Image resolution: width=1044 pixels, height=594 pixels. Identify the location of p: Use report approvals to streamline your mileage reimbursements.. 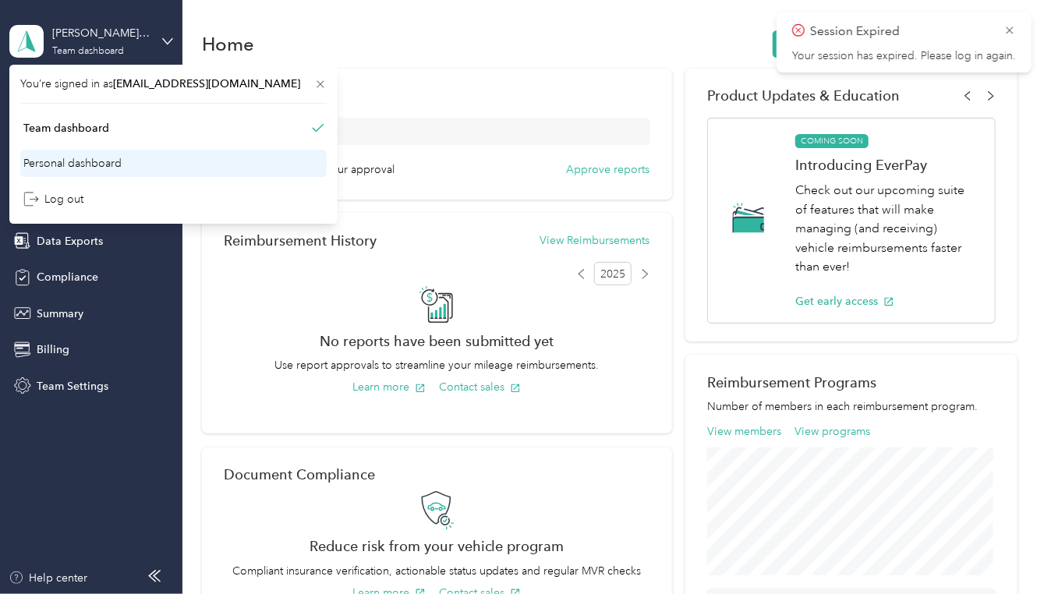
(437, 365).